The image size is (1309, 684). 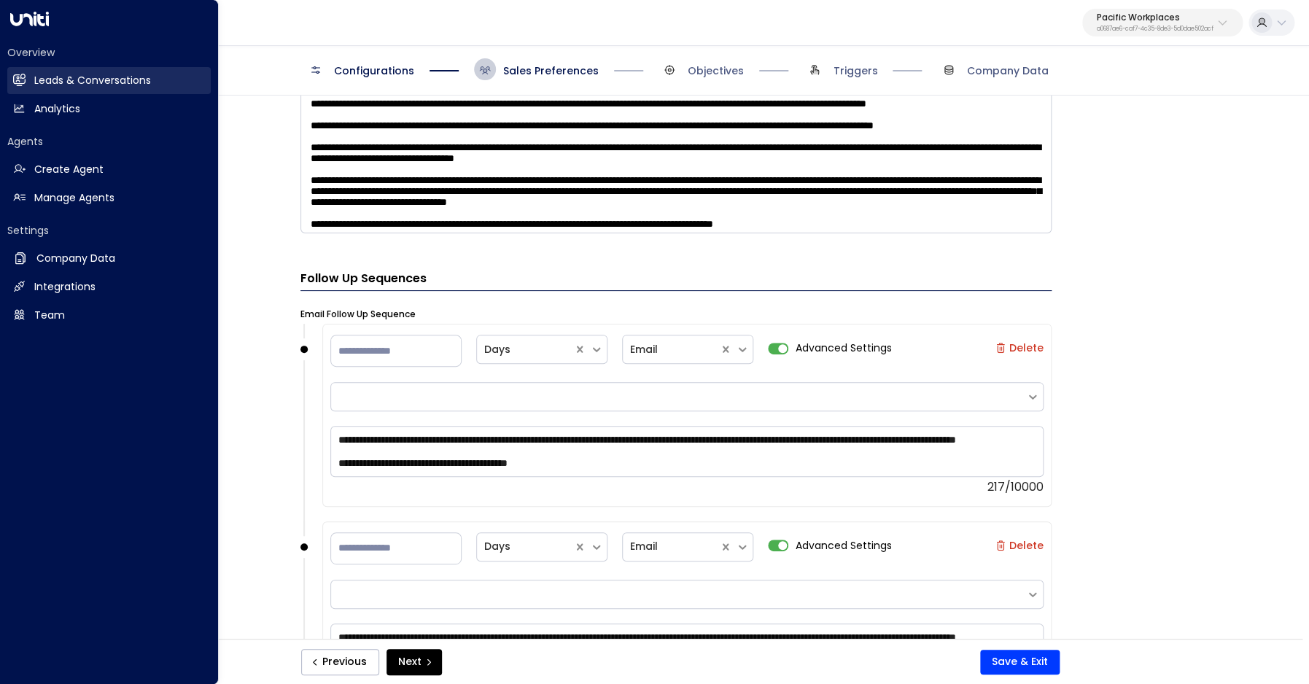 What do you see at coordinates (687, 486) in the screenshot?
I see `div: 217/10000` at bounding box center [687, 486].